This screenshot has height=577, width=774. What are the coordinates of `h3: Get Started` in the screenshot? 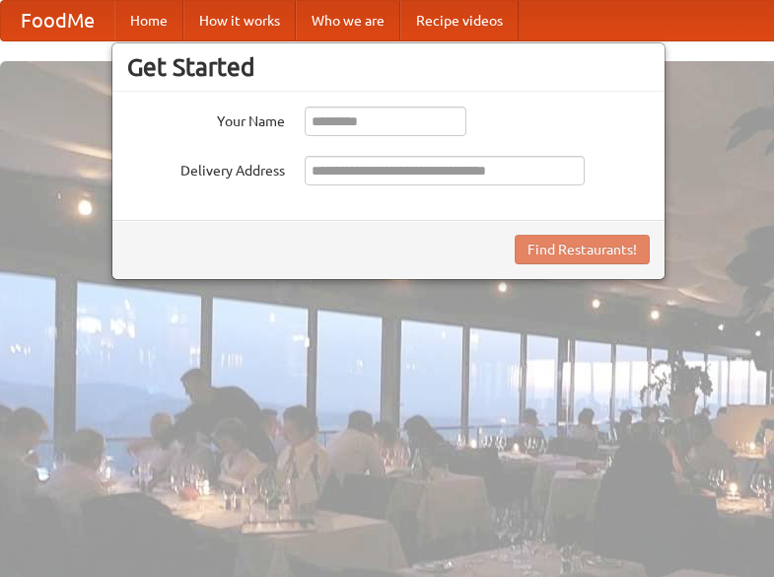 It's located at (389, 67).